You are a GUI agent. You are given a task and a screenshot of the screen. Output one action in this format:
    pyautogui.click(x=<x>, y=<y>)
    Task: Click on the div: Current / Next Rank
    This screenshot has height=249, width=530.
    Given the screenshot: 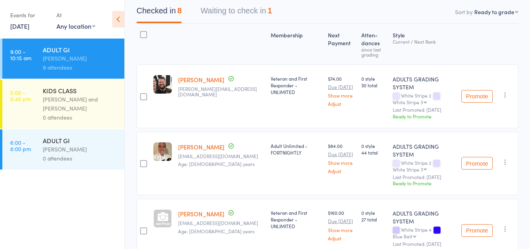 What is the action you would take?
    pyautogui.click(x=424, y=41)
    